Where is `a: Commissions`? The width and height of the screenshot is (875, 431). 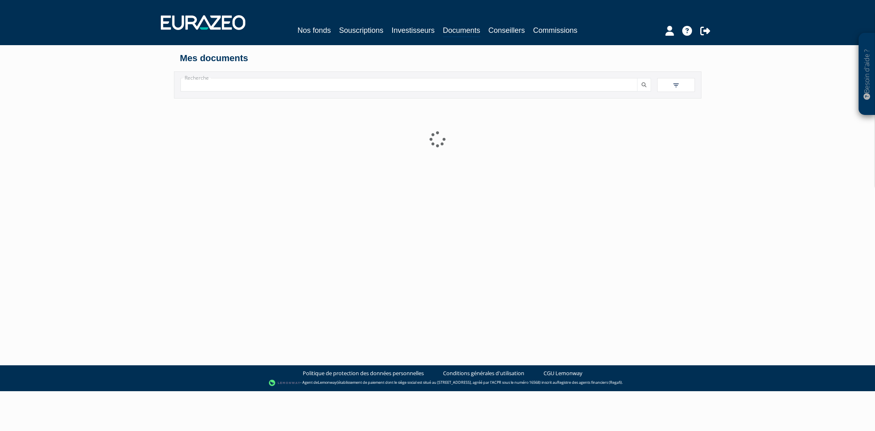 a: Commissions is located at coordinates (556, 30).